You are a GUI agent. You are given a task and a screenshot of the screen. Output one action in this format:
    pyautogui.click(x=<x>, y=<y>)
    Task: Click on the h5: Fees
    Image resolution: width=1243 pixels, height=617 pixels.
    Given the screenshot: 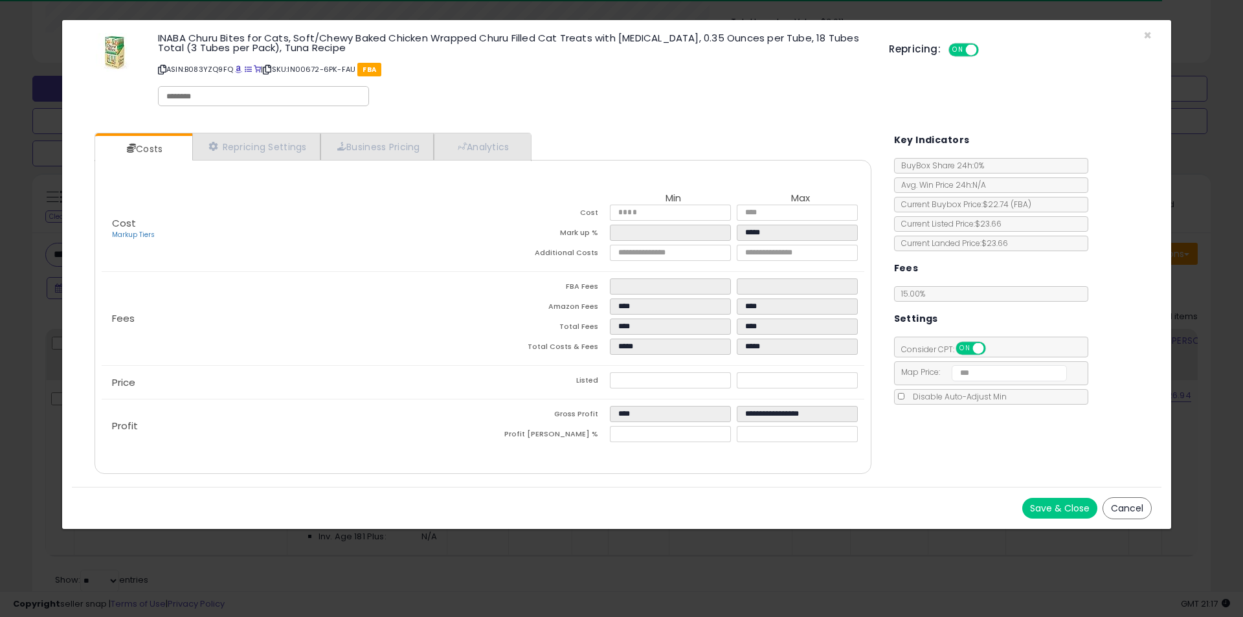 What is the action you would take?
    pyautogui.click(x=906, y=268)
    